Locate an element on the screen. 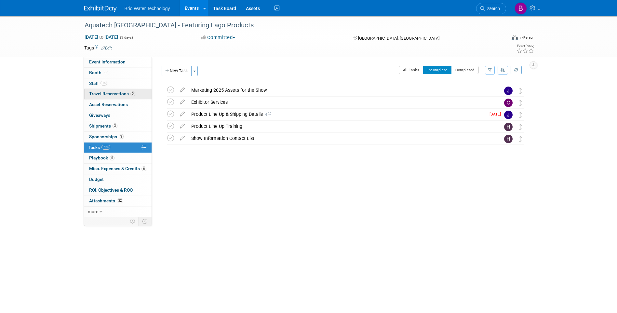 The width and height of the screenshot is (617, 313). span: Staff is located at coordinates (98, 83).